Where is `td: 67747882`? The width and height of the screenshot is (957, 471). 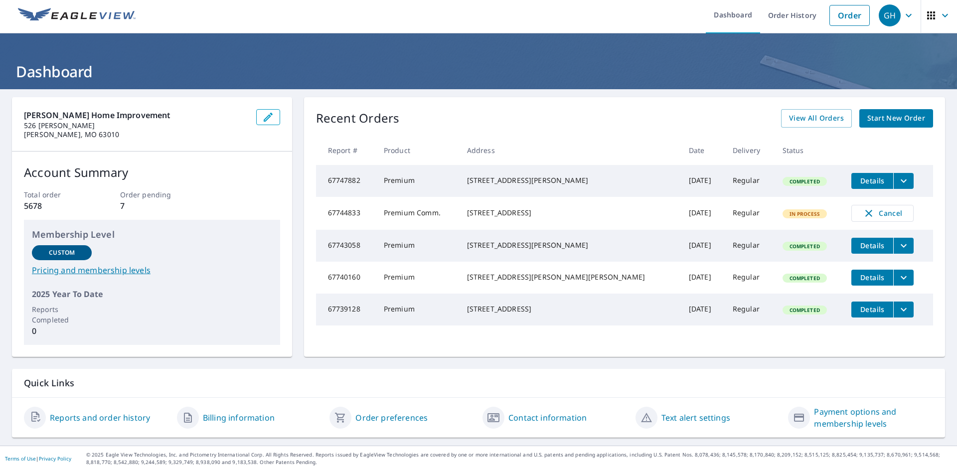 td: 67747882 is located at coordinates (346, 181).